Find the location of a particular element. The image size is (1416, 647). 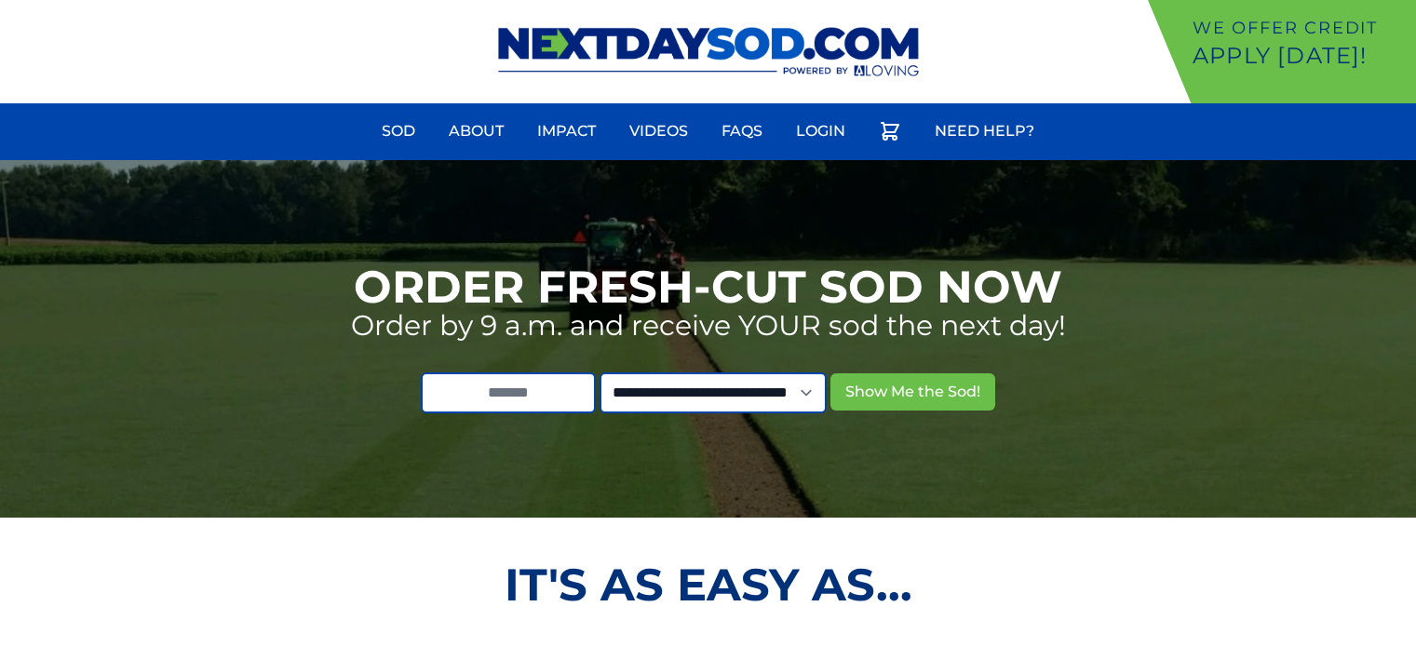

h1: Order Fresh-Cut Sod Now is located at coordinates (708, 287).